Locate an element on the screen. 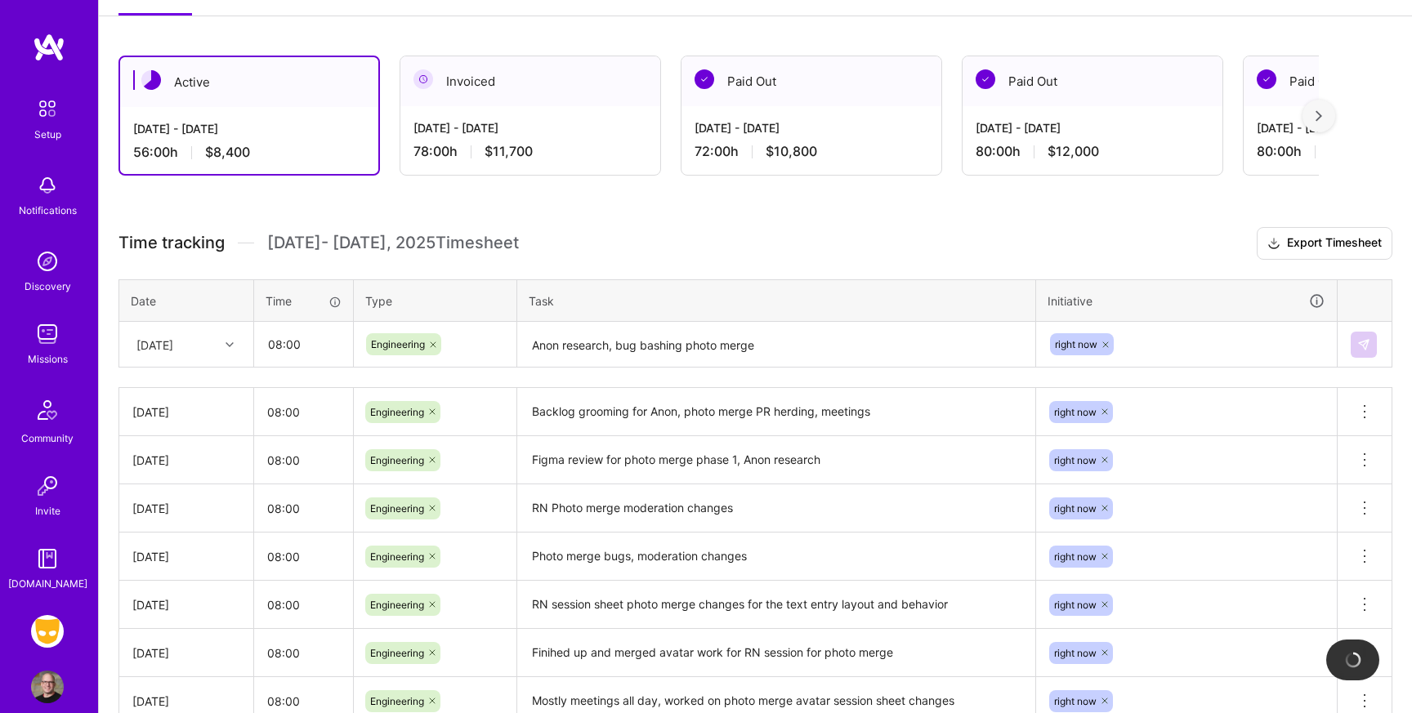  div: 78:00 h is located at coordinates (530, 151).